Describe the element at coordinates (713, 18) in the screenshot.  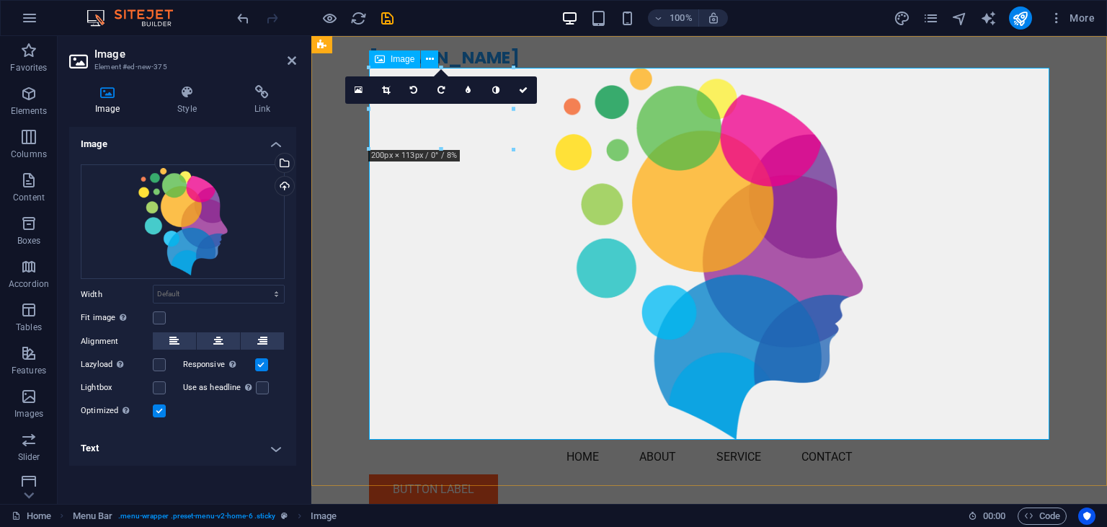
I see `i: On resize automatically adjust zoom level to fit chosen device.` at that location.